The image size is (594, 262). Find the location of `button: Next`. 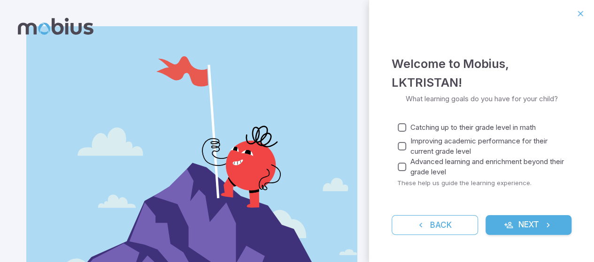

button: Next is located at coordinates (529, 225).